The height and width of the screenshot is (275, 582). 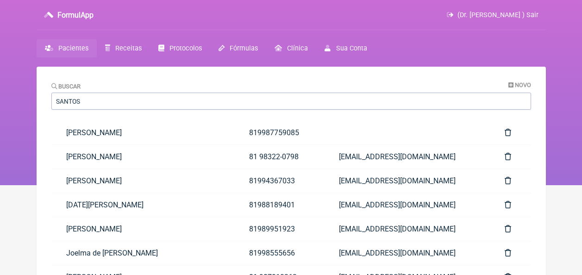 I want to click on a: 81994367033, so click(x=279, y=181).